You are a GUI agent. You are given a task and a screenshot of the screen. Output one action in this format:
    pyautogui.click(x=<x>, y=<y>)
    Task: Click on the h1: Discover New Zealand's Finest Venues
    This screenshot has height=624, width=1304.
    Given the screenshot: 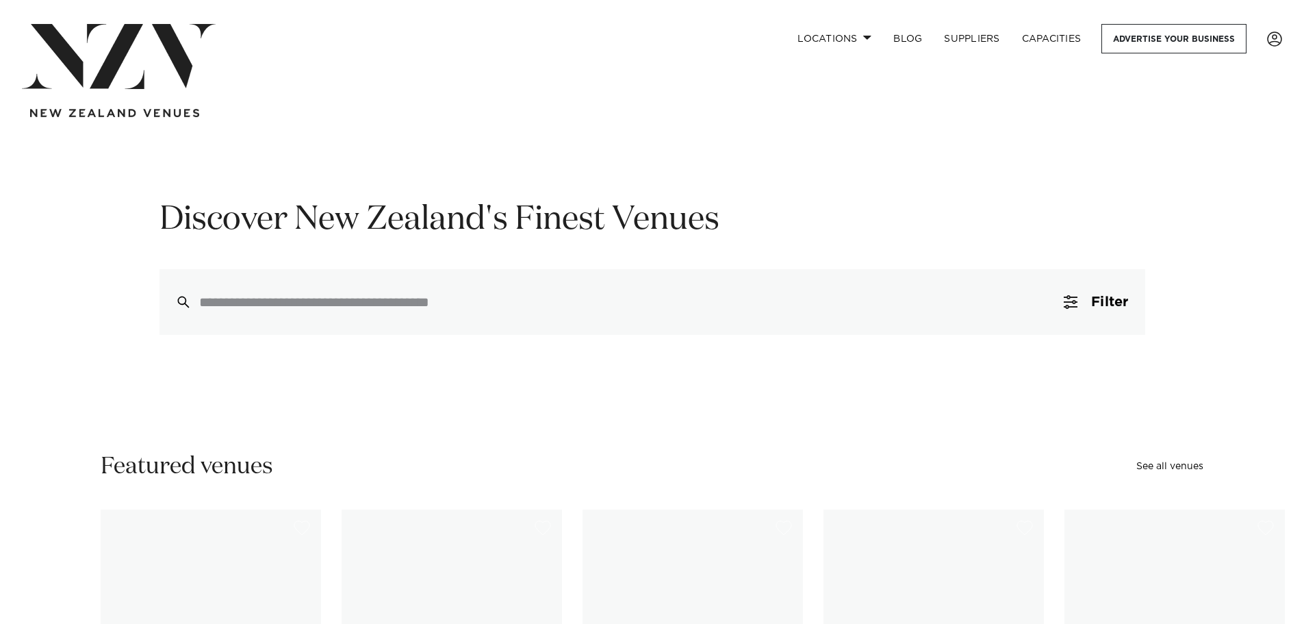 What is the action you would take?
    pyautogui.click(x=652, y=220)
    